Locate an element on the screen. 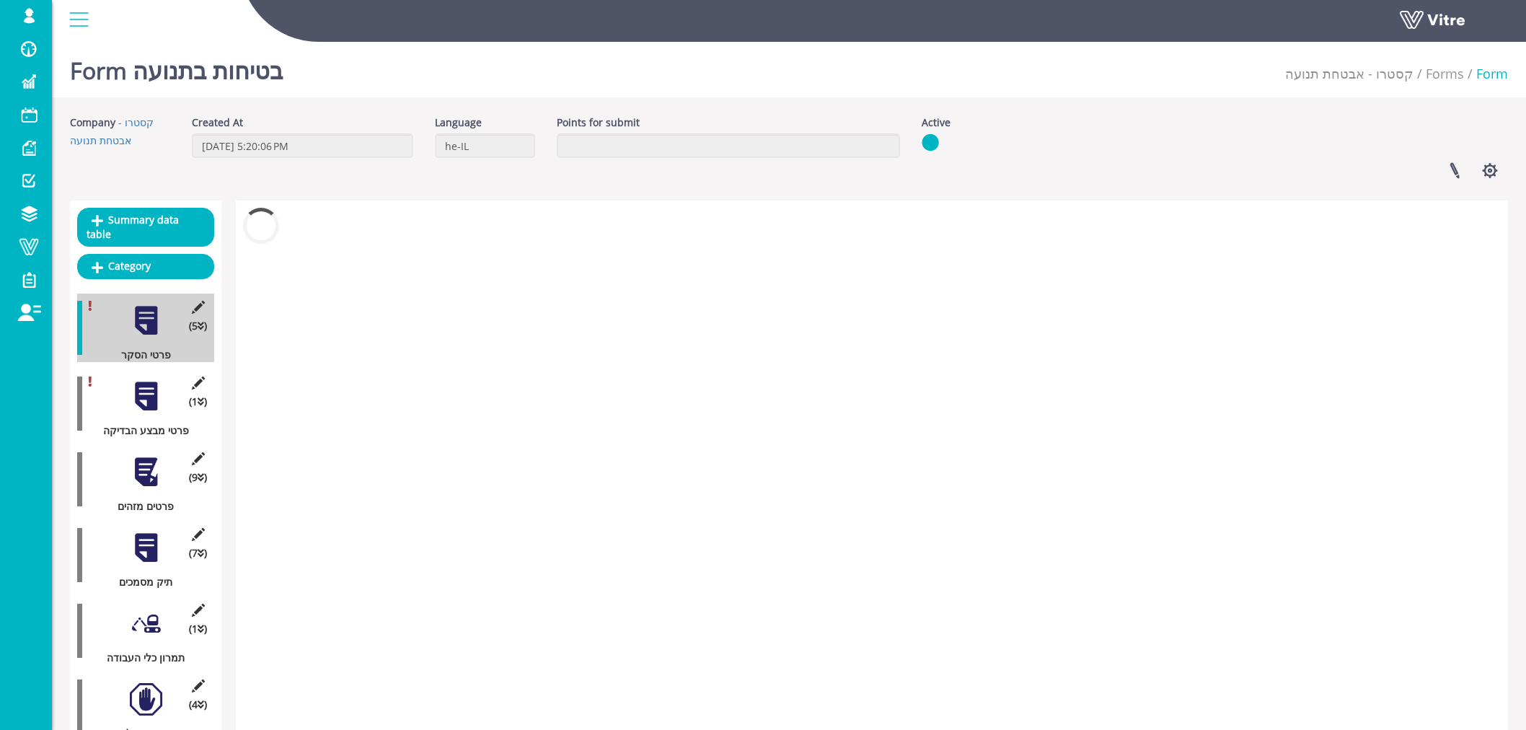  label: Active is located at coordinates (936, 123).